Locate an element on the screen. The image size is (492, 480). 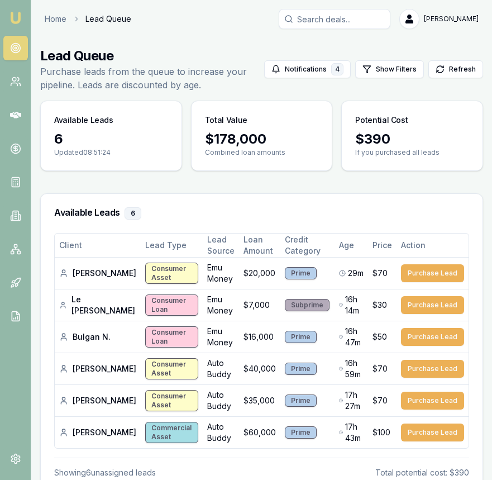
div: Subprime is located at coordinates (307, 305).